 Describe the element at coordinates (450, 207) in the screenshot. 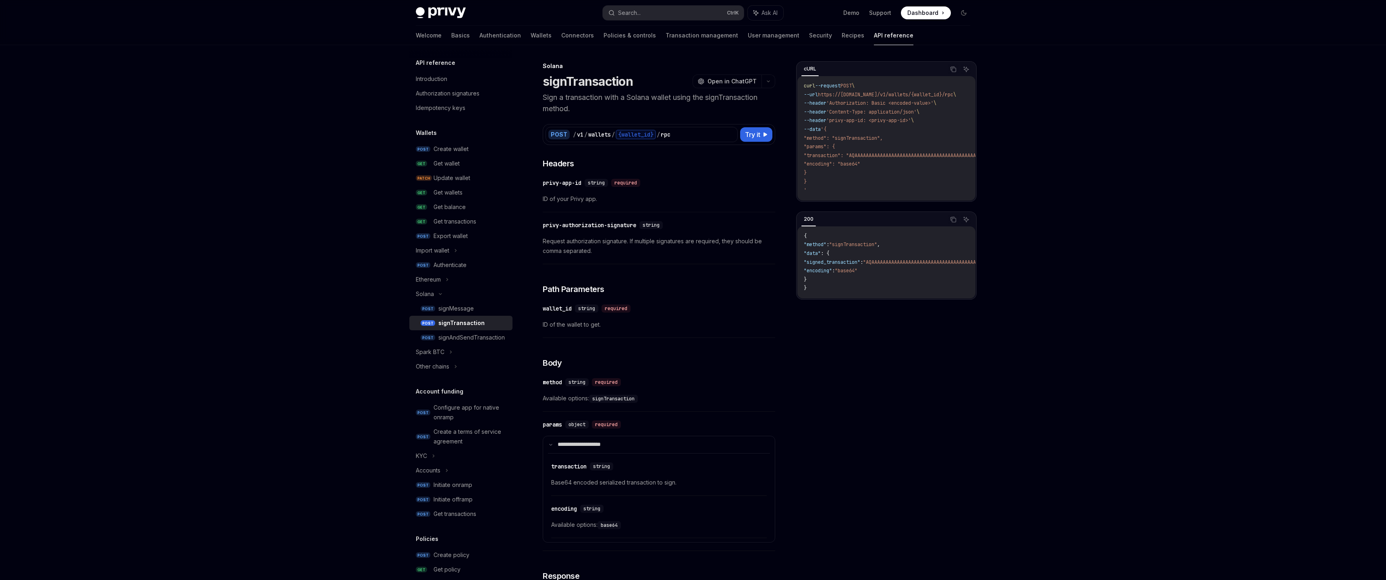

I see `div: Get balance` at that location.